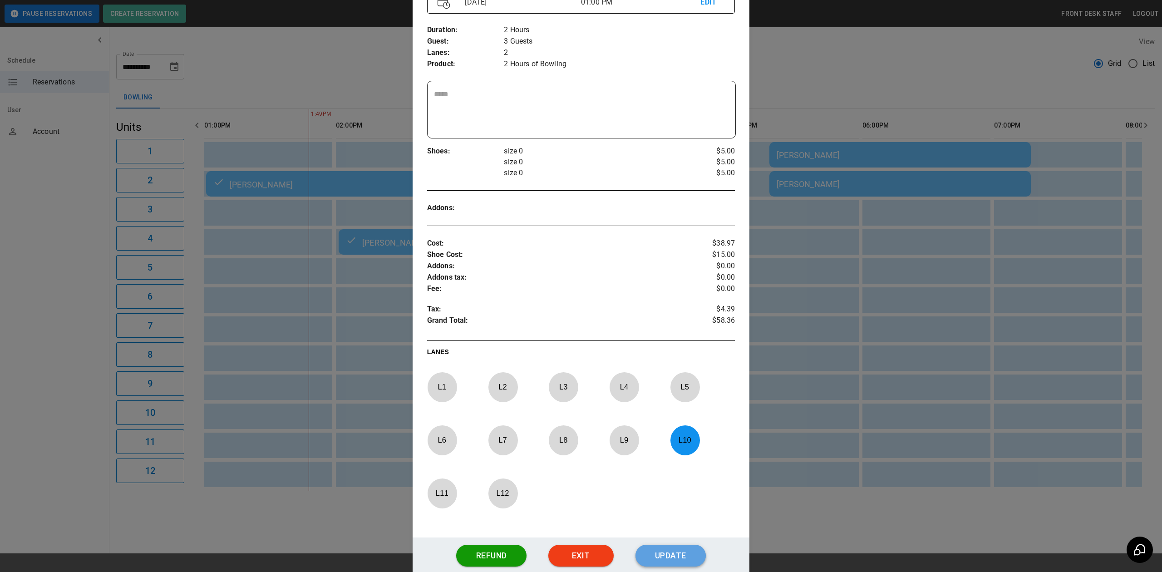 This screenshot has height=572, width=1162. What do you see at coordinates (466, 41) in the screenshot?
I see `p: Guest :` at bounding box center [466, 41].